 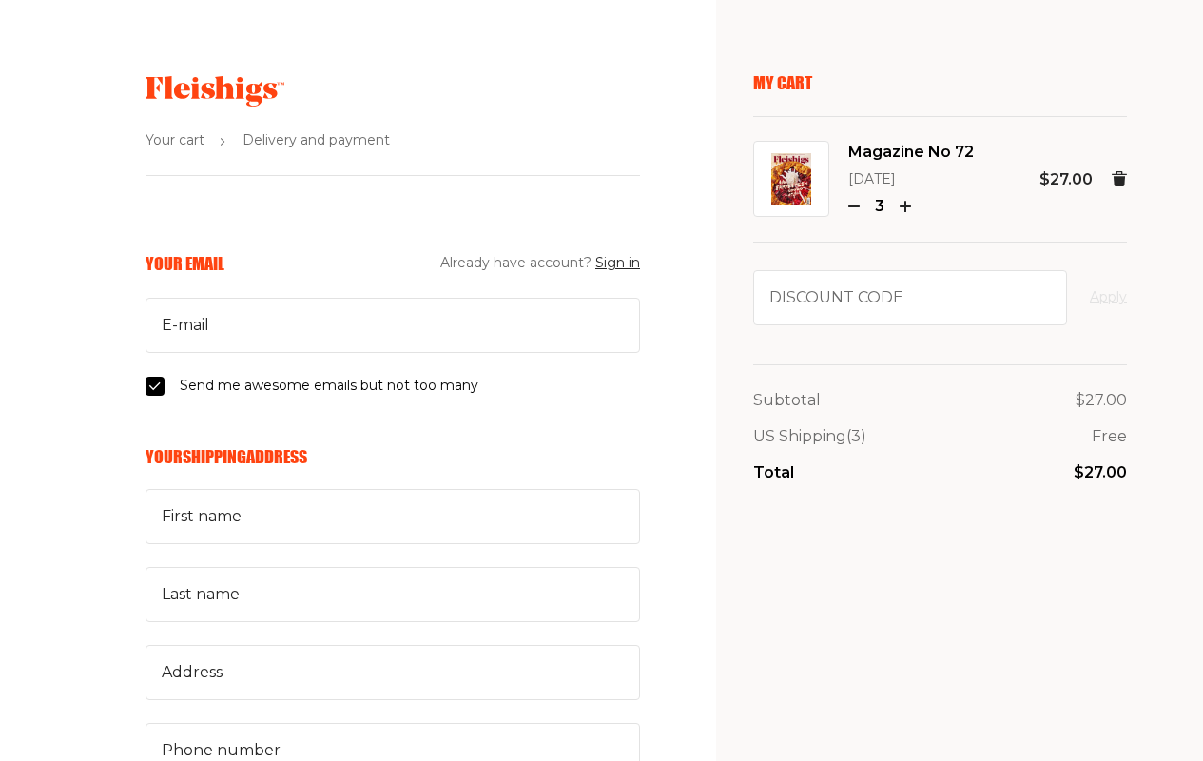 What do you see at coordinates (940, 83) in the screenshot?
I see `p: My Cart` at bounding box center [940, 83].